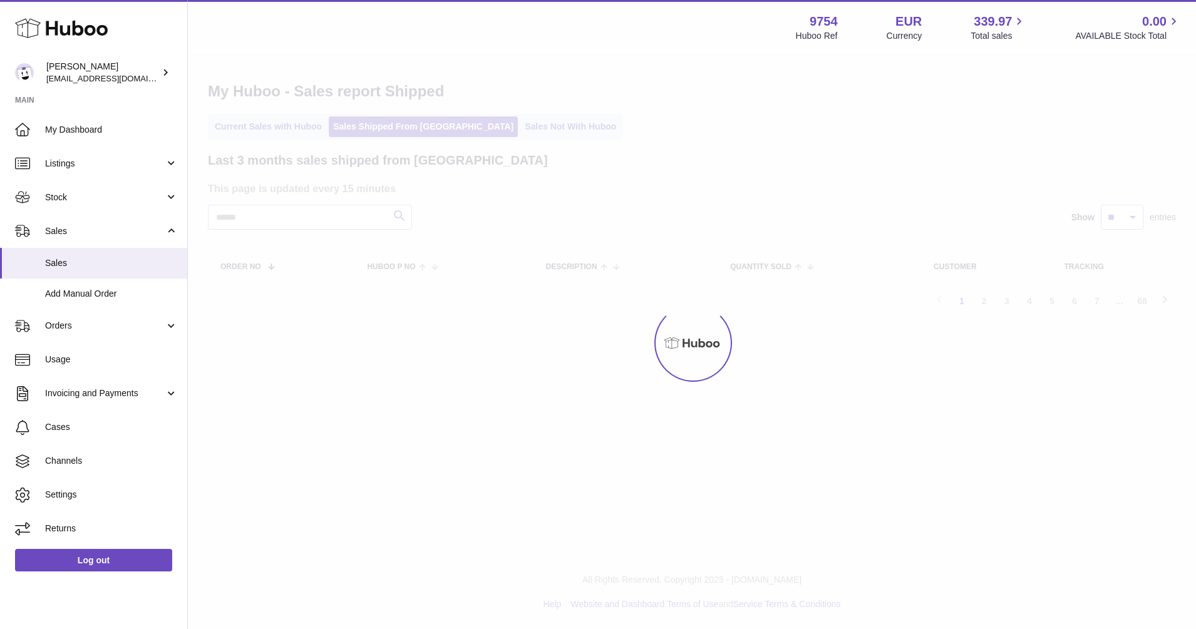 The width and height of the screenshot is (1196, 629). What do you see at coordinates (909, 21) in the screenshot?
I see `strong: EUR` at bounding box center [909, 21].